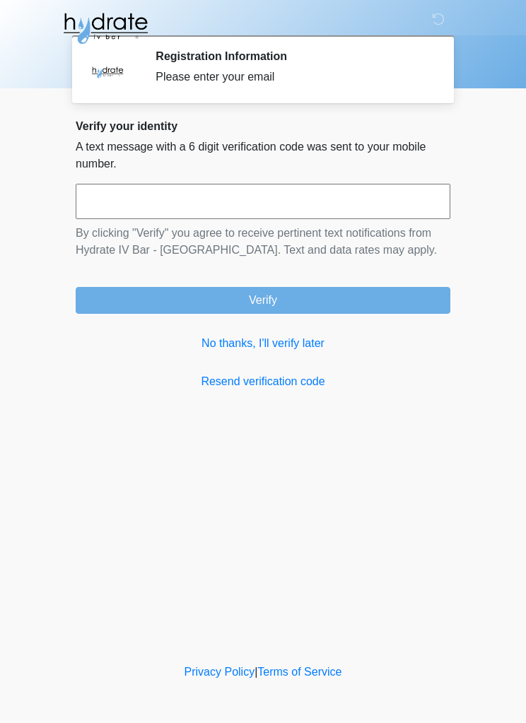  I want to click on div: Please enter your email, so click(292, 77).